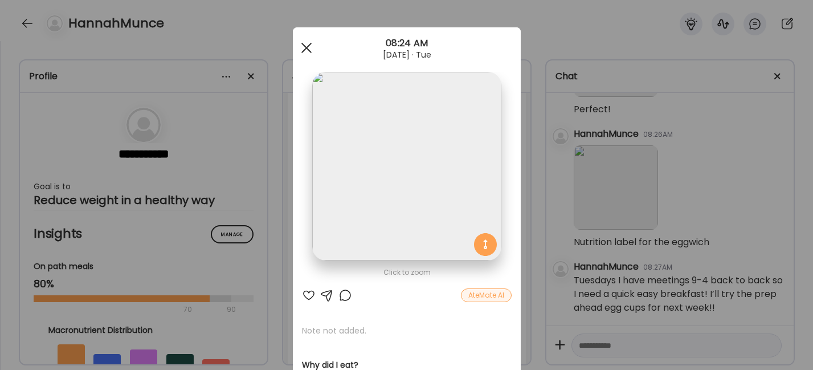 This screenshot has width=813, height=370. What do you see at coordinates (407, 272) in the screenshot?
I see `div: Click to zoom` at bounding box center [407, 272].